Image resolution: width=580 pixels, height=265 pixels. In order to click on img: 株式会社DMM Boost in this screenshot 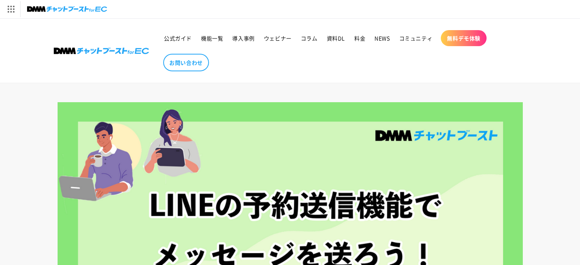, I will do `click(102, 51)`.